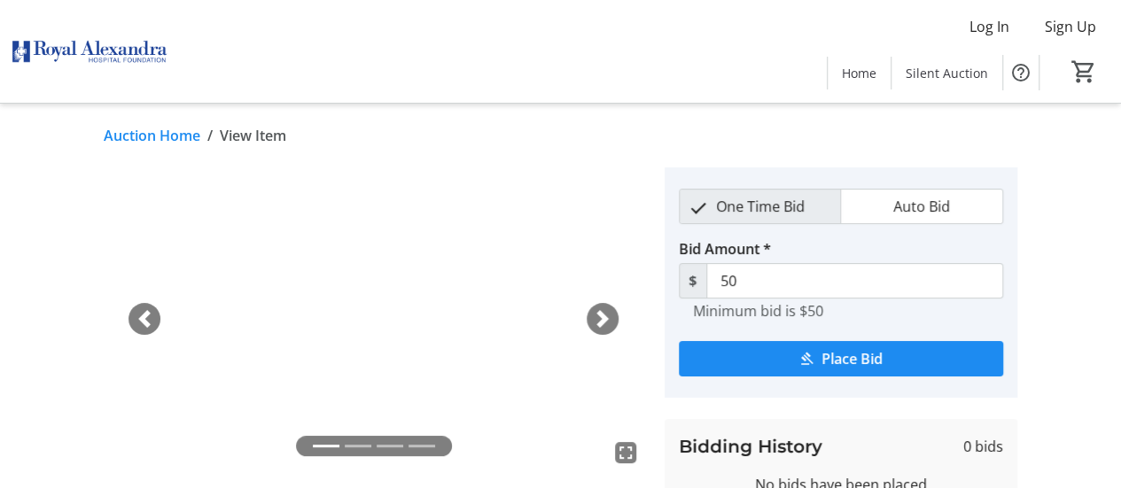  Describe the element at coordinates (858, 73) in the screenshot. I see `a: Home` at that location.